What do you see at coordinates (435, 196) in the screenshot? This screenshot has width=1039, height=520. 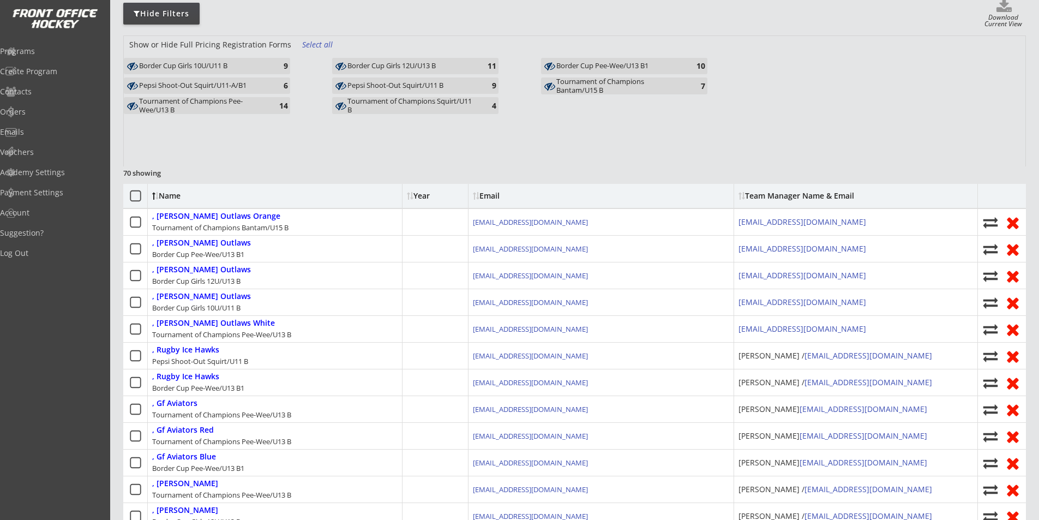 I see `div: Year` at bounding box center [435, 196].